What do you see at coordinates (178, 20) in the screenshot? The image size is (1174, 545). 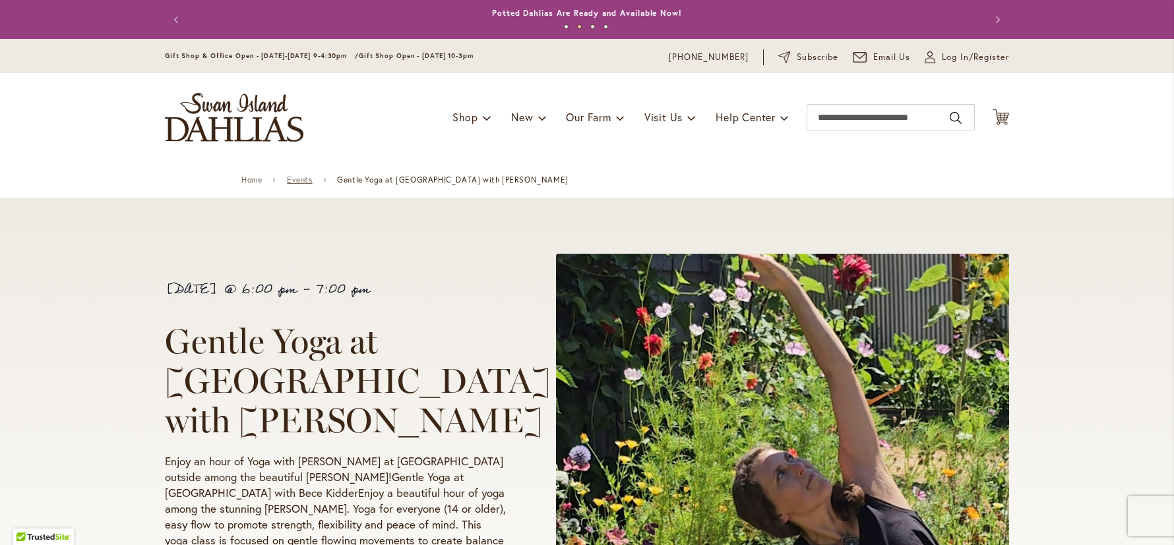 I see `button: Previous` at bounding box center [178, 20].